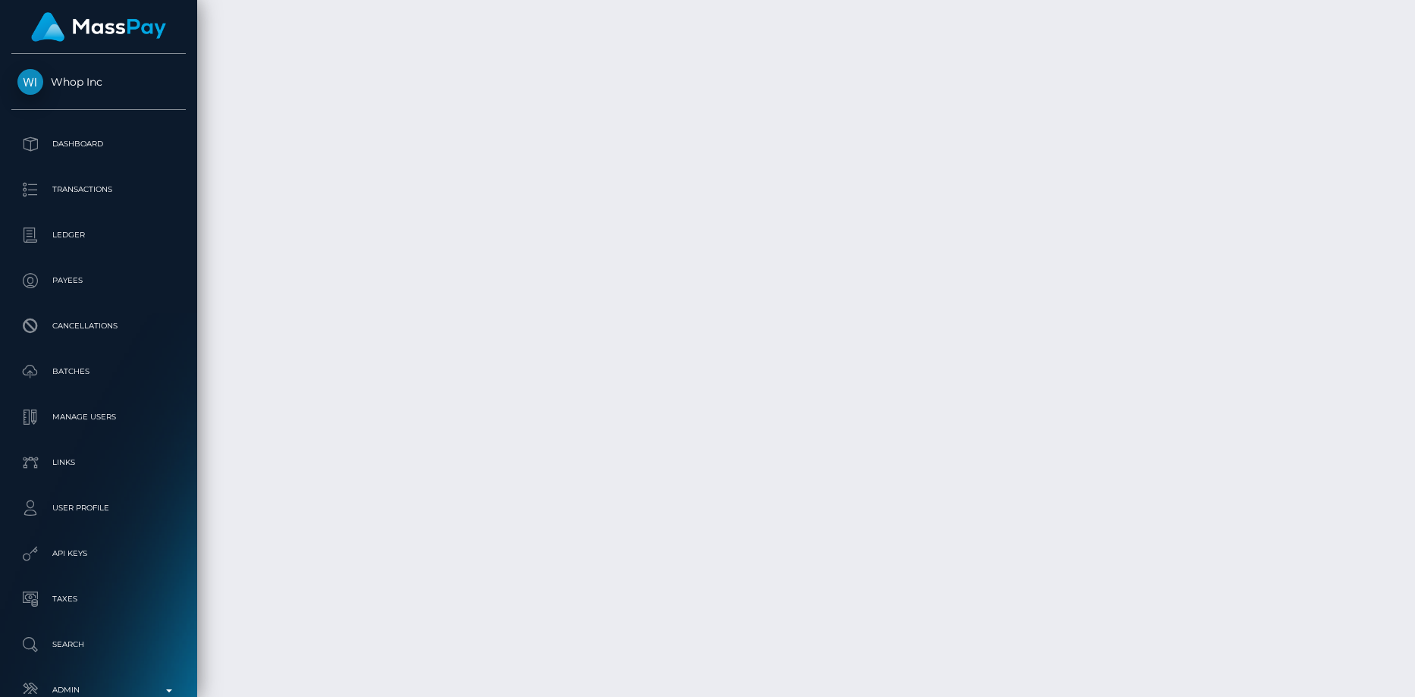 The width and height of the screenshot is (1415, 697). Describe the element at coordinates (99, 235) in the screenshot. I see `p: Ledger` at that location.